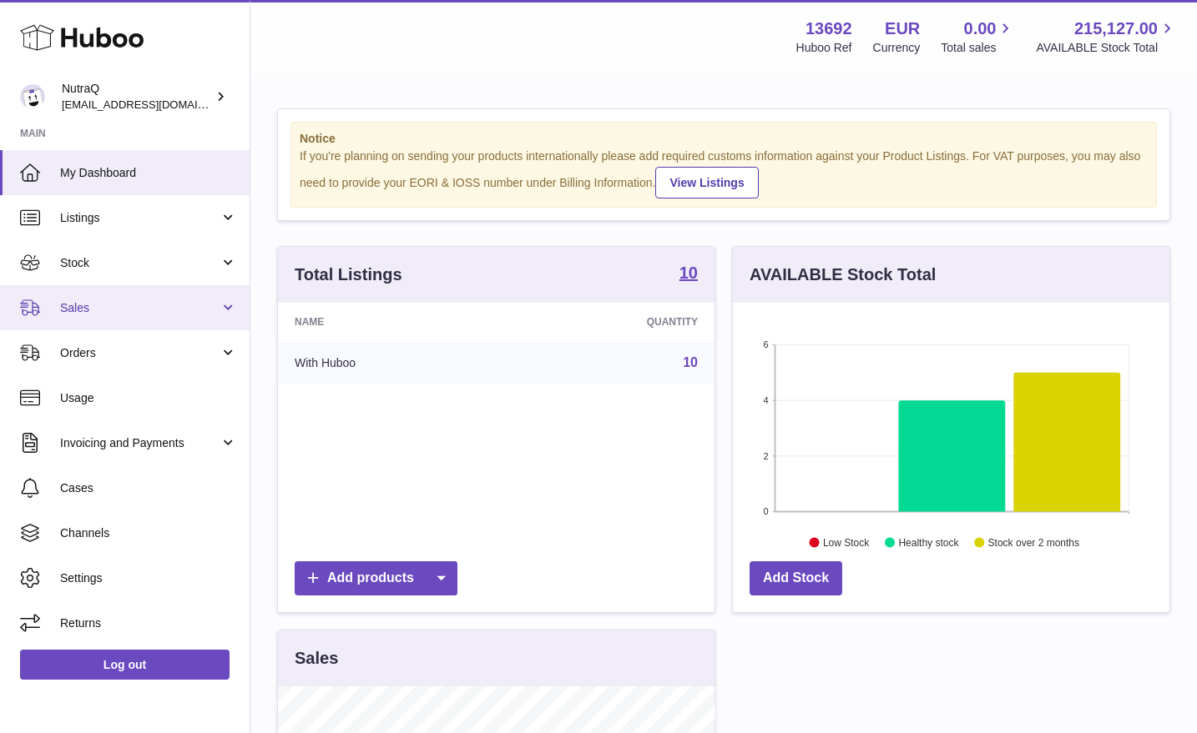 The width and height of the screenshot is (1197, 733). Describe the element at coordinates (928, 542) in the screenshot. I see `text: Healthy stock` at that location.